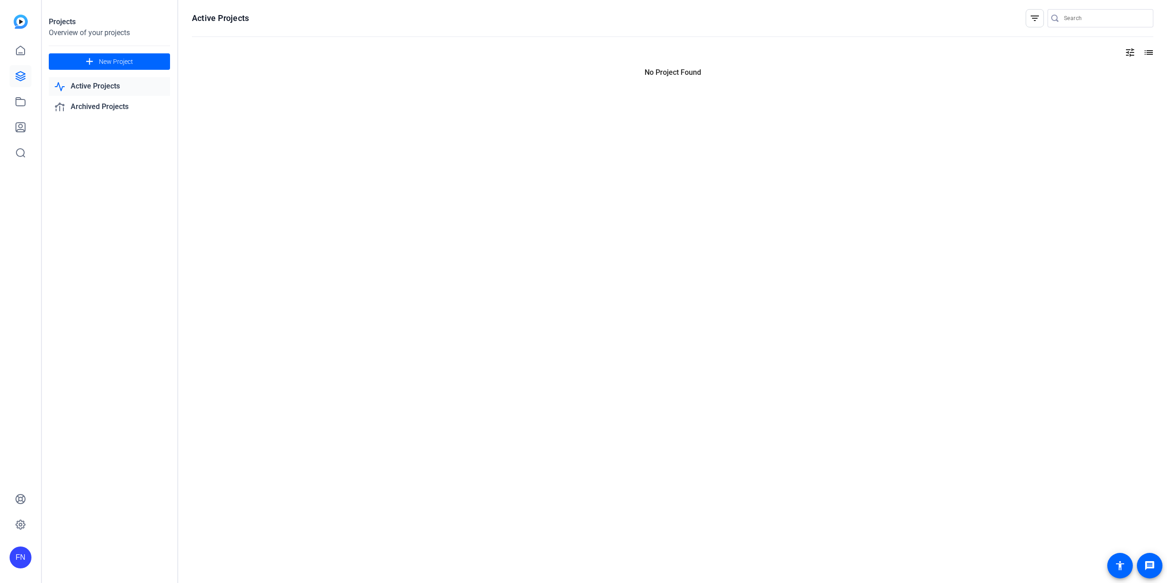 This screenshot has height=583, width=1167. Describe the element at coordinates (109, 22) in the screenshot. I see `div: Projects` at that location.